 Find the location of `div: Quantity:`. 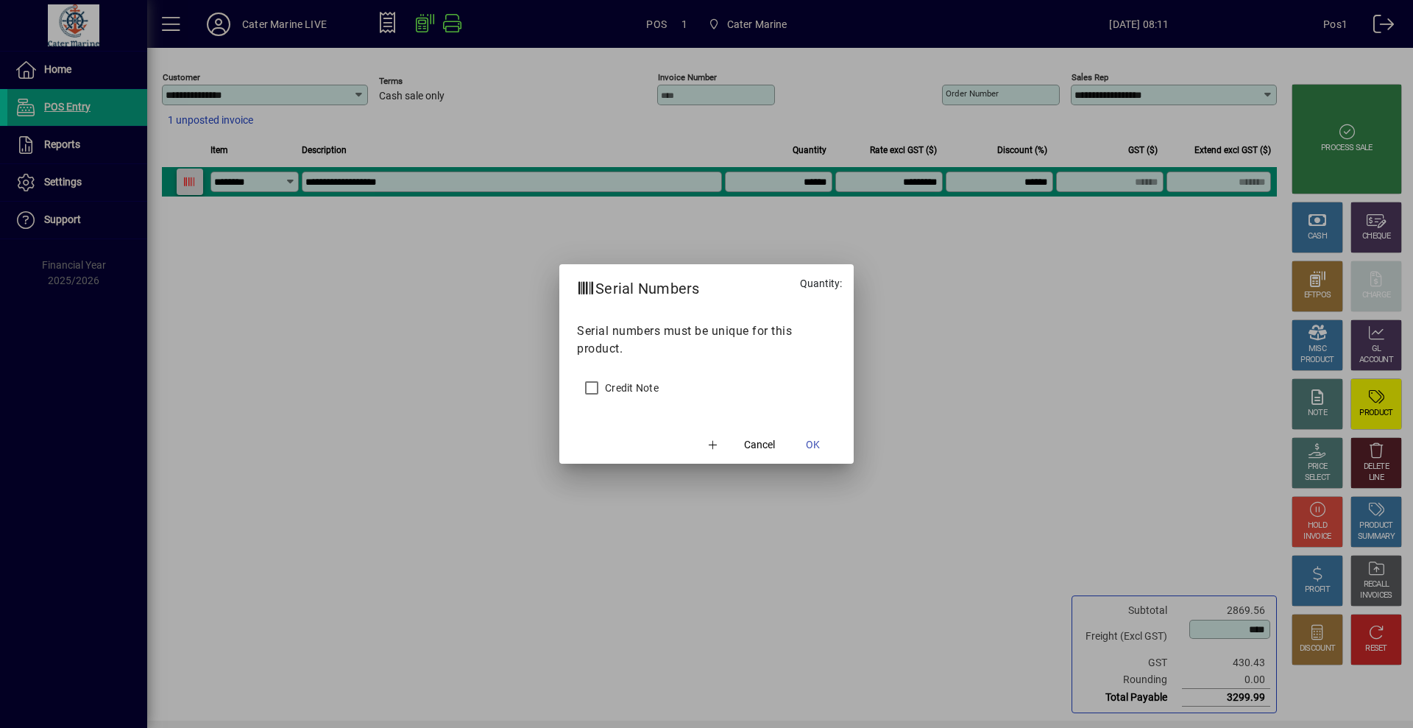

div: Quantity: is located at coordinates (821, 286).